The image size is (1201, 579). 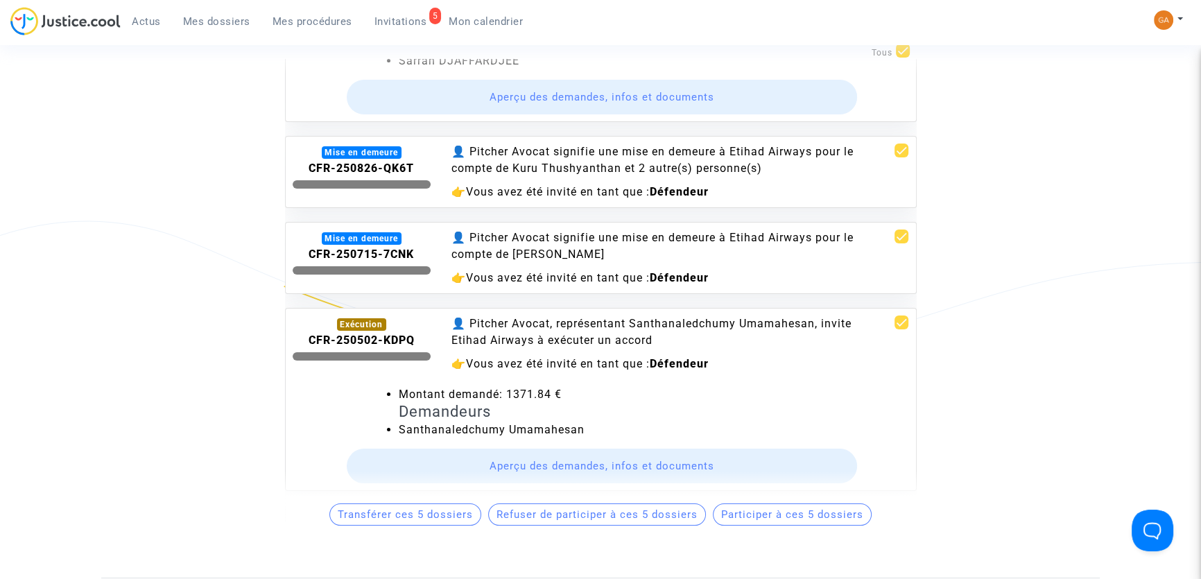 What do you see at coordinates (361, 340) in the screenshot?
I see `b: CFR-250502-KDPQ` at bounding box center [361, 340].